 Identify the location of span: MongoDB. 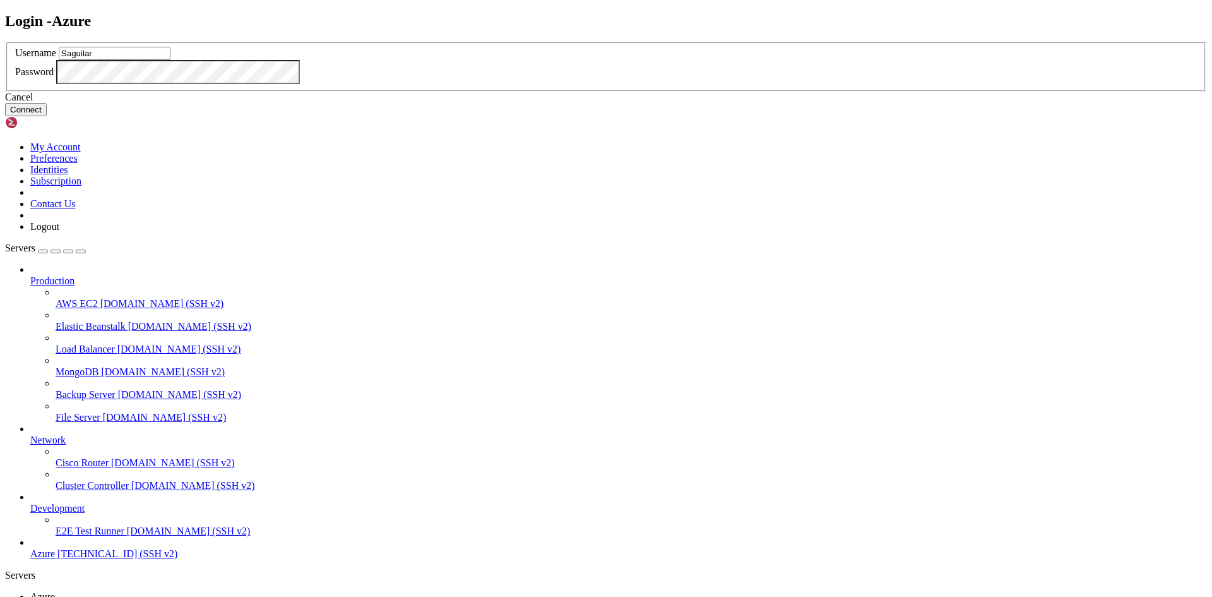
(77, 371).